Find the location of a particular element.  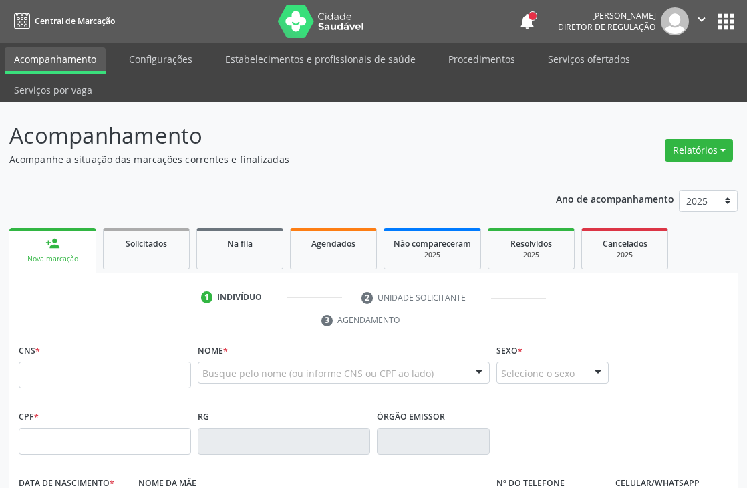

button: apps is located at coordinates (726, 21).